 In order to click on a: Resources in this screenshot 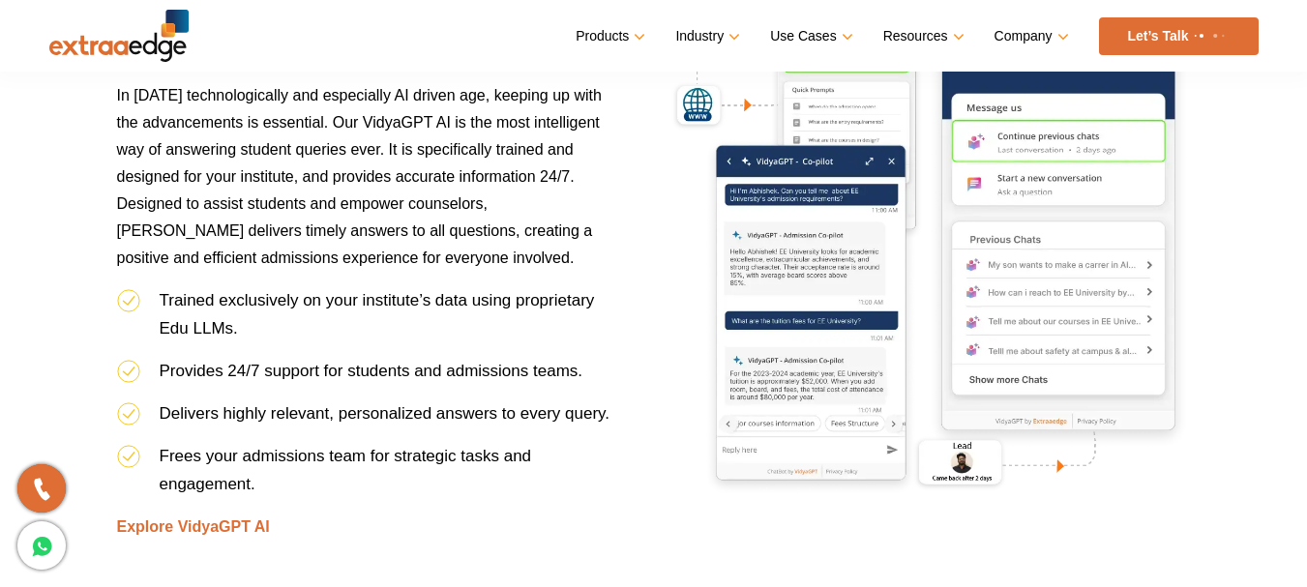, I will do `click(922, 36)`.